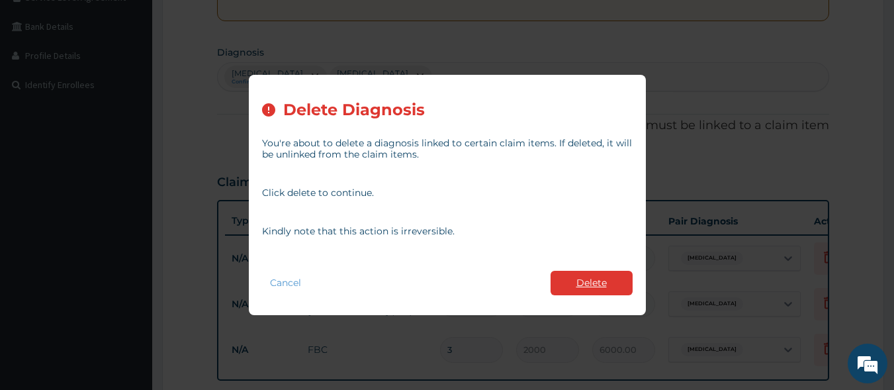 Image resolution: width=894 pixels, height=390 pixels. Describe the element at coordinates (447, 192) in the screenshot. I see `p: Click delete to continue.` at that location.